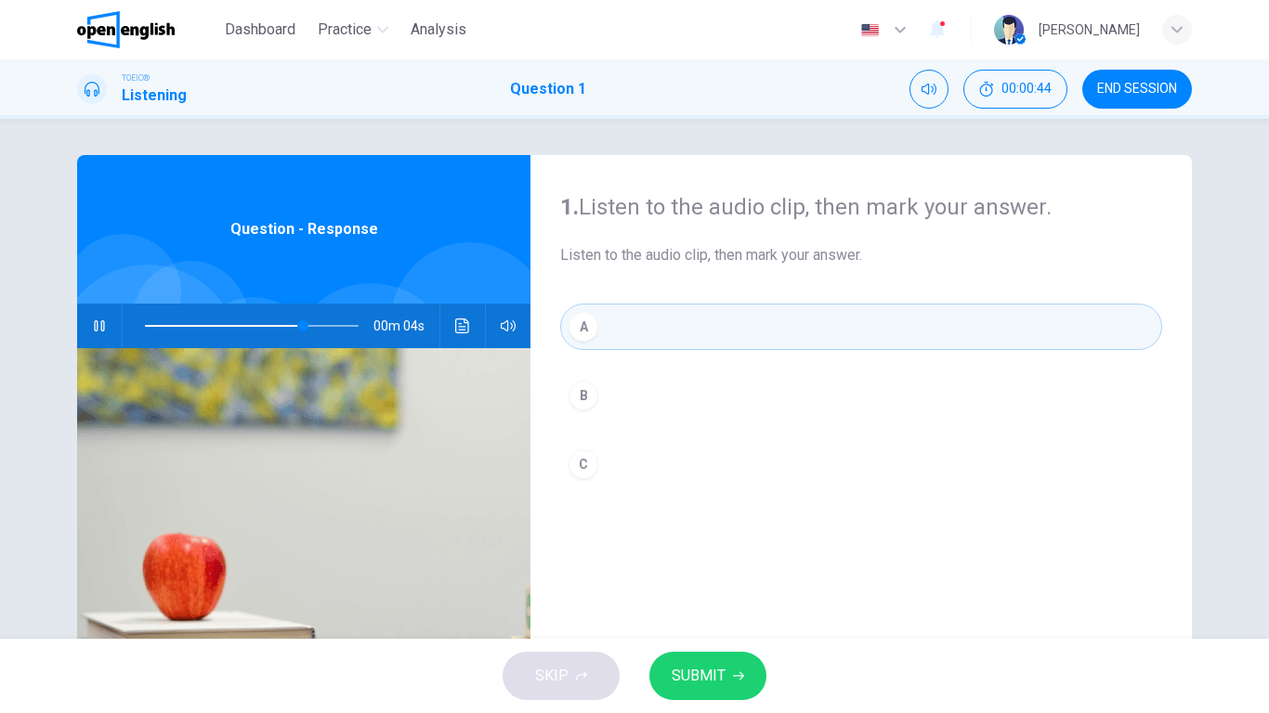  What do you see at coordinates (154, 96) in the screenshot?
I see `h1: Listening` at bounding box center [154, 96].